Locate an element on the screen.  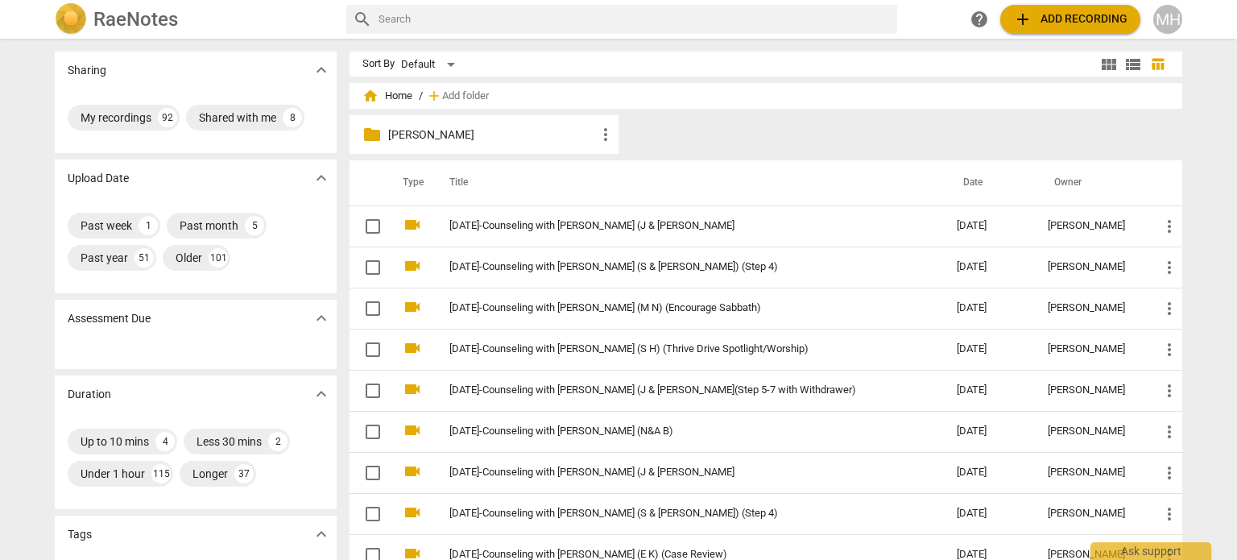
span: view_module is located at coordinates (1109, 64).